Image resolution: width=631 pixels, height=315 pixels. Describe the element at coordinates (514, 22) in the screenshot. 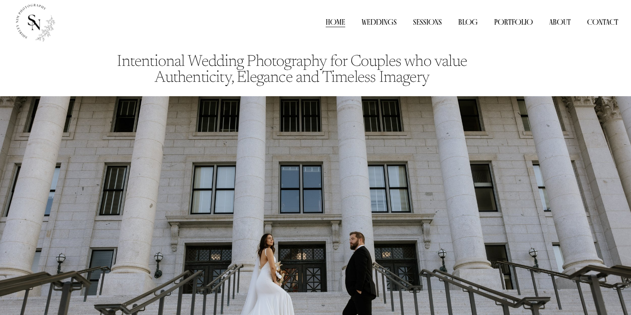

I see `a: folder dropdown` at that location.